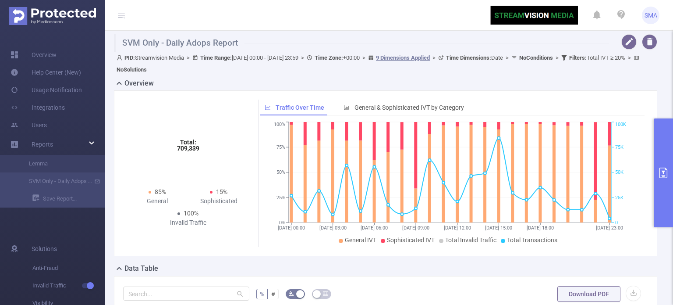 The width and height of the screenshot is (673, 305). What do you see at coordinates (619, 147) in the screenshot?
I see `tspan: 75K` at bounding box center [619, 147].